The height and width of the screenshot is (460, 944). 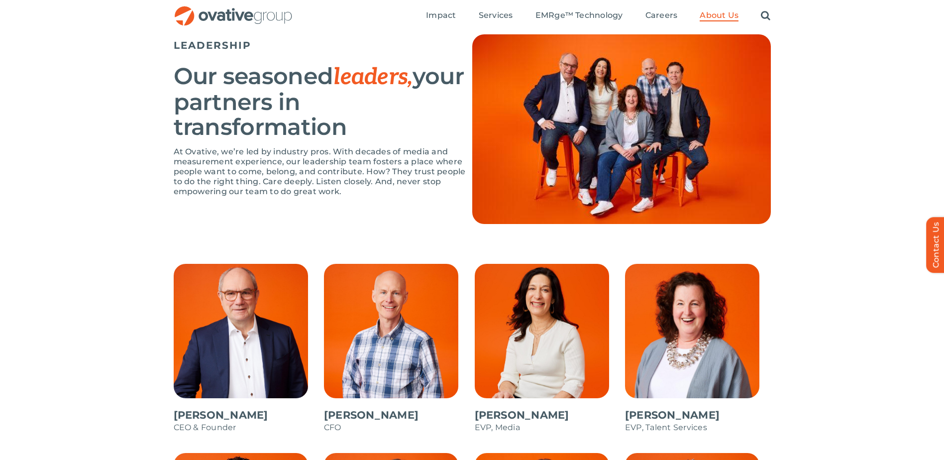 What do you see at coordinates (233, 9) in the screenshot?
I see `a: OG_Full_horizontal_RGB` at bounding box center [233, 9].